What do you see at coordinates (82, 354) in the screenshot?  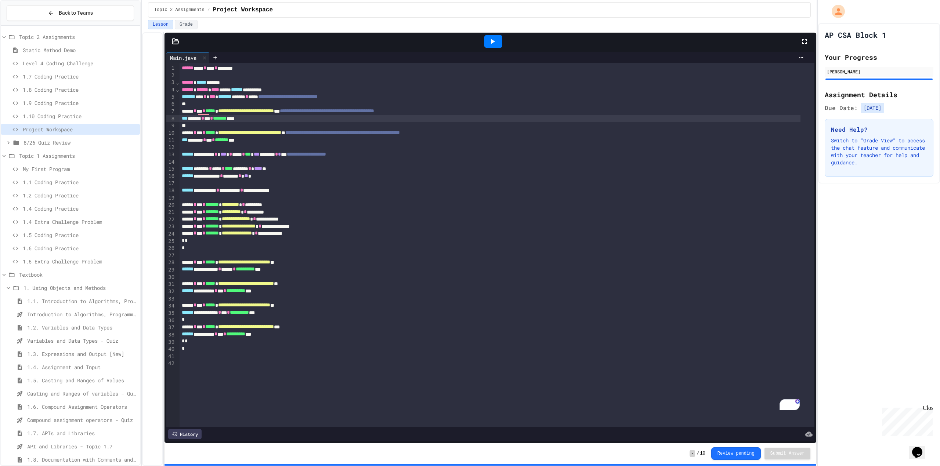 I see `span: 1.3. Expressions and Output [New]` at bounding box center [82, 354].